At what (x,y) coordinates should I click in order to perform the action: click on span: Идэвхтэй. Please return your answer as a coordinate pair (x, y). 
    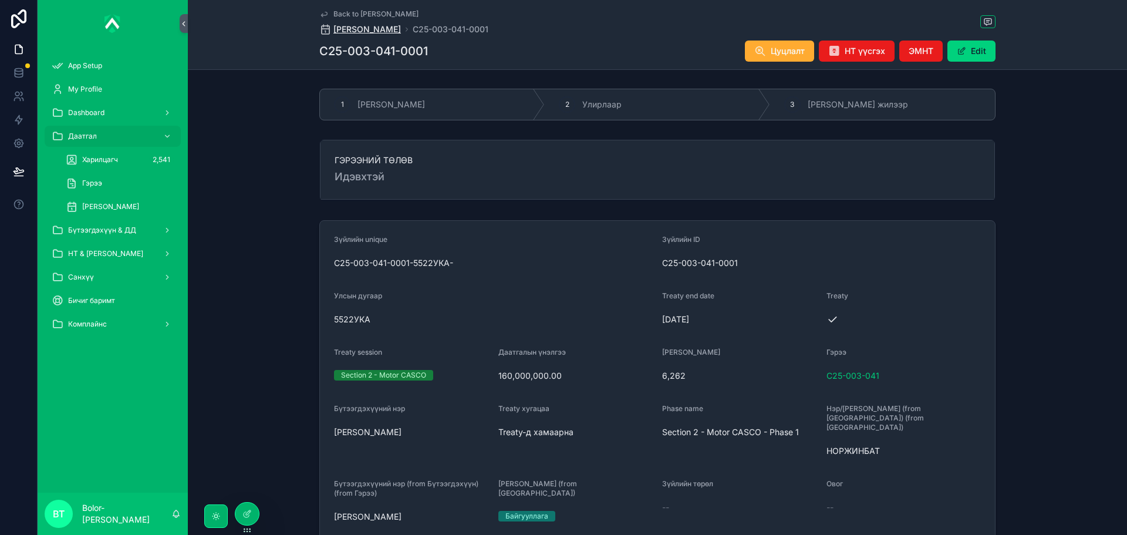
    Looking at the image, I should click on (657, 177).